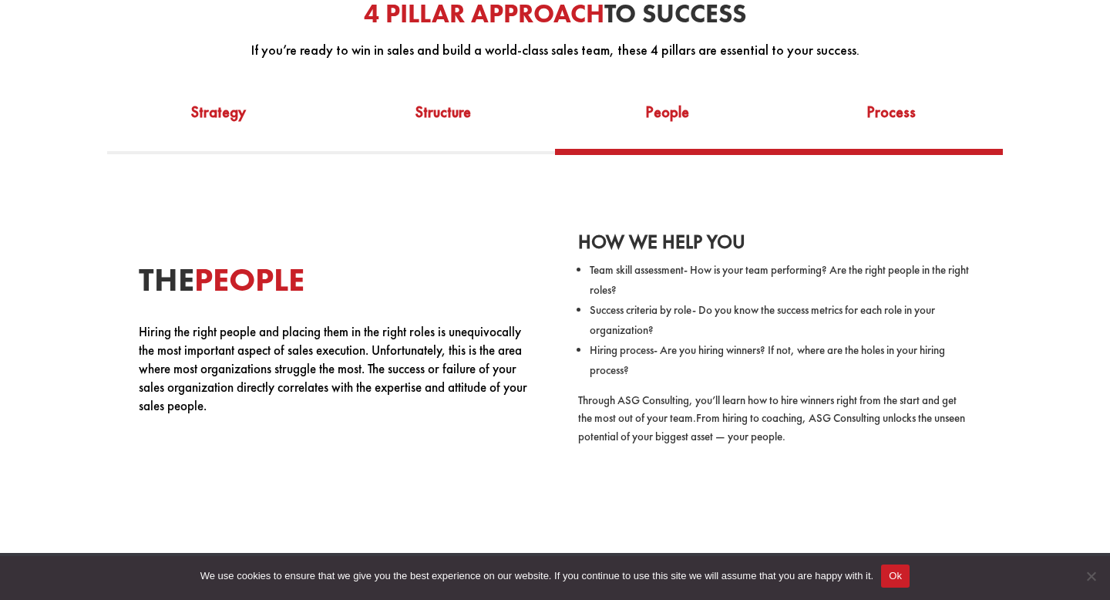  What do you see at coordinates (762, 320) in the screenshot?
I see `span: Success criteria by role- Do you know the success metrics for each role in your organization?` at bounding box center [762, 320].